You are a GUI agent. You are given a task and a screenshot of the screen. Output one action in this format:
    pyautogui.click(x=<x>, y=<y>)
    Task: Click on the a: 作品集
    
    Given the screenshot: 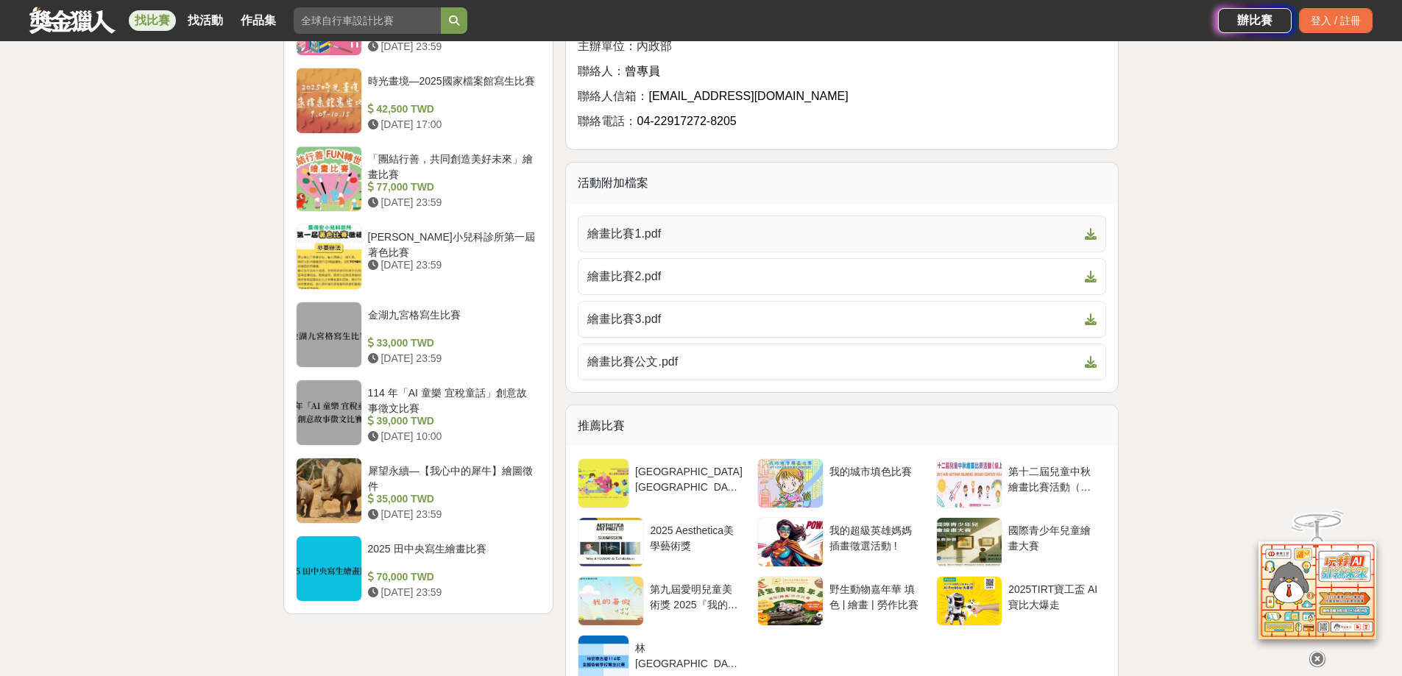 What is the action you would take?
    pyautogui.click(x=258, y=21)
    